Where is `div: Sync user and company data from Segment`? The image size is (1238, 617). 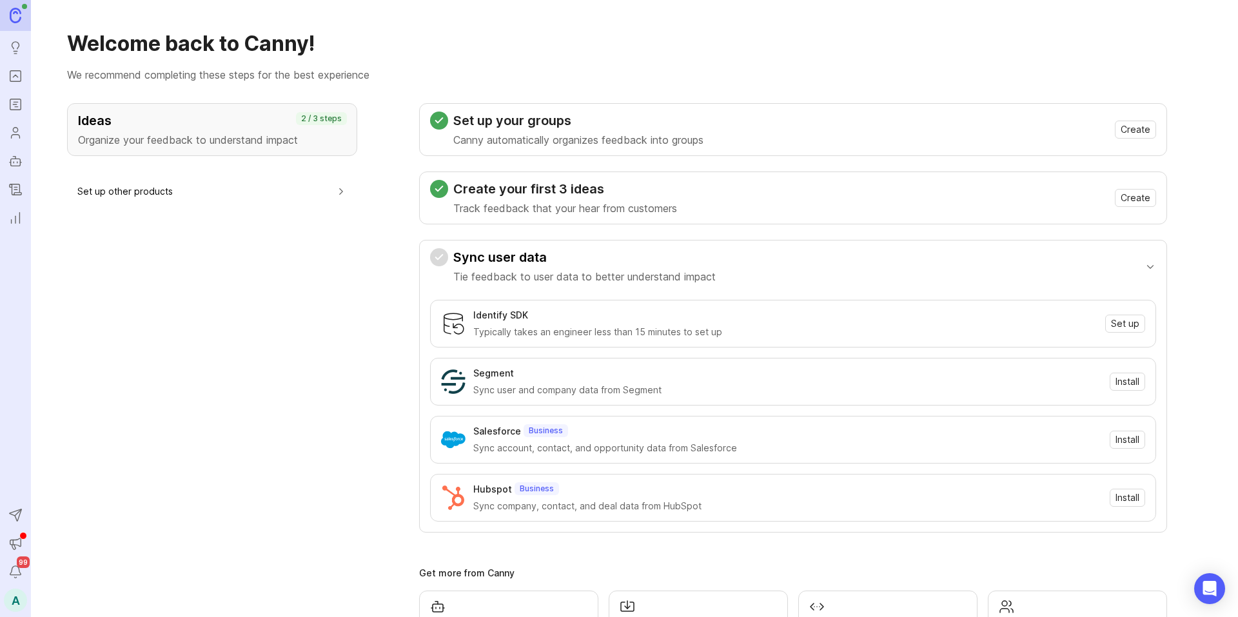 div: Sync user and company data from Segment is located at coordinates (787, 390).